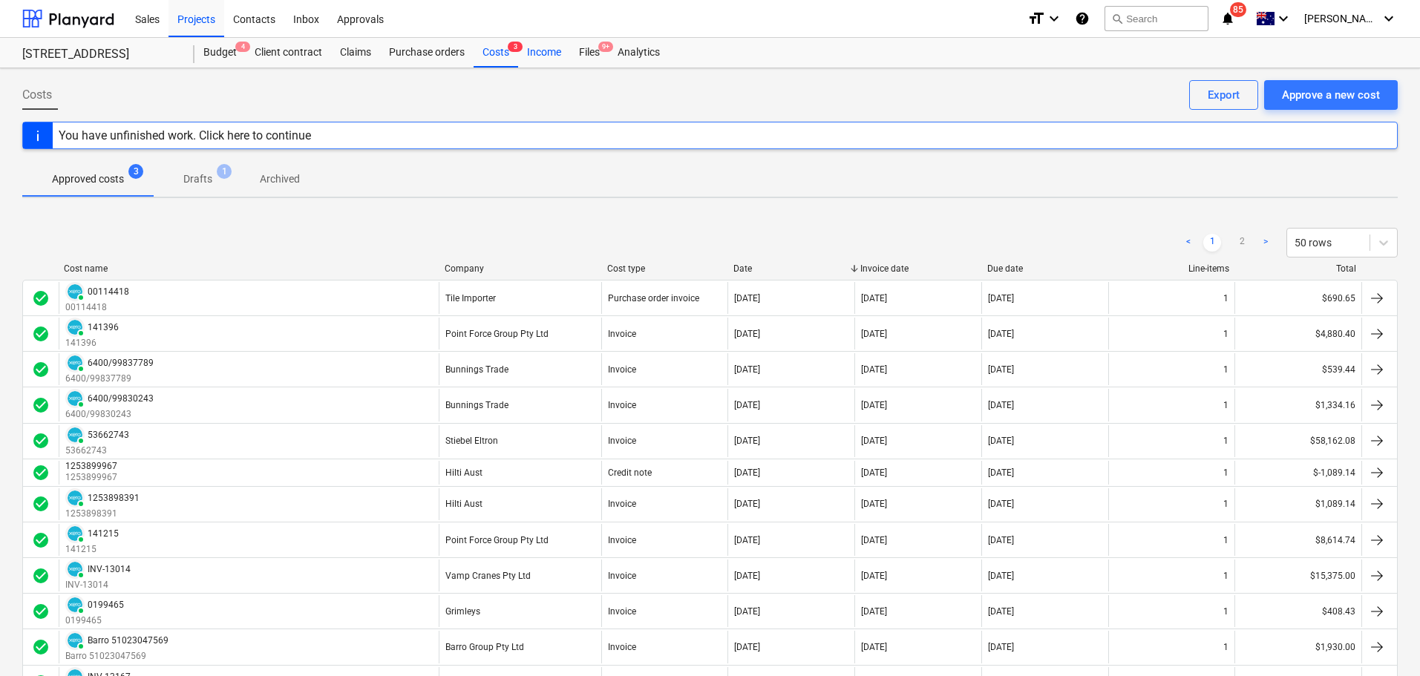 This screenshot has width=1420, height=676. Describe the element at coordinates (1298, 269) in the screenshot. I see `div: Total` at that location.